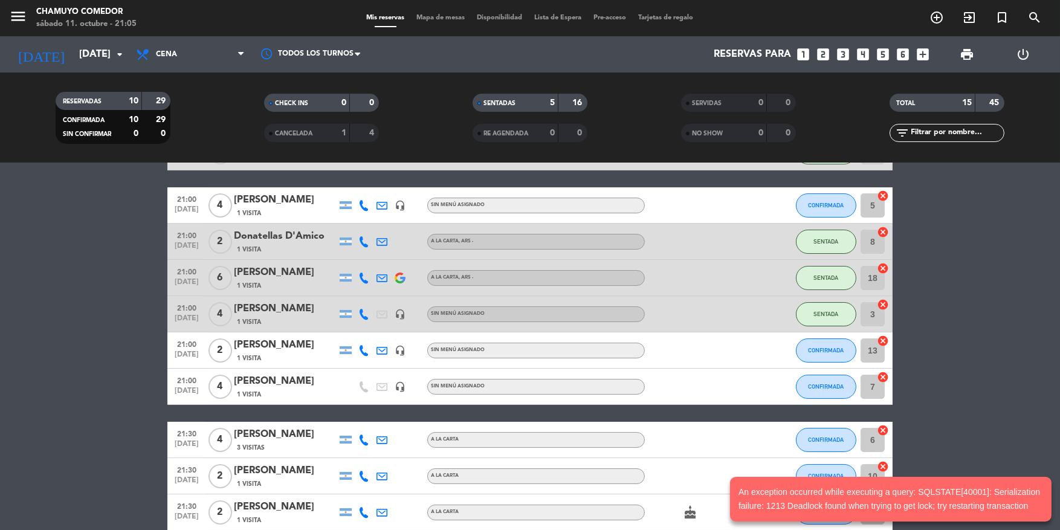 The width and height of the screenshot is (1060, 530). Describe the element at coordinates (187, 469) in the screenshot. I see `span: 21:30` at that location.